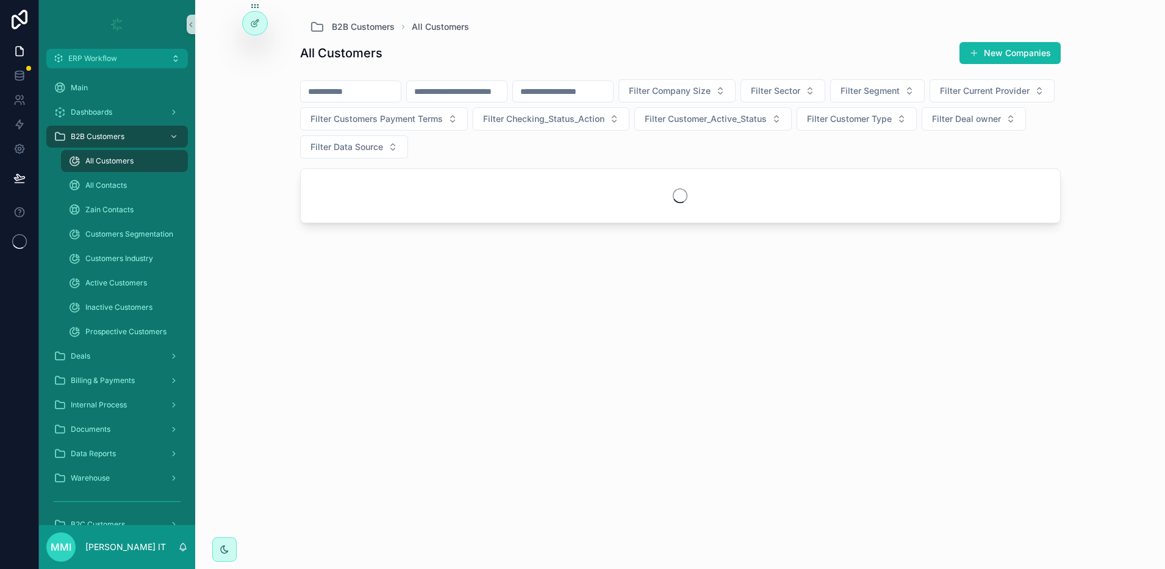  Describe the element at coordinates (117, 525) in the screenshot. I see `a: B2C Customers` at that location.